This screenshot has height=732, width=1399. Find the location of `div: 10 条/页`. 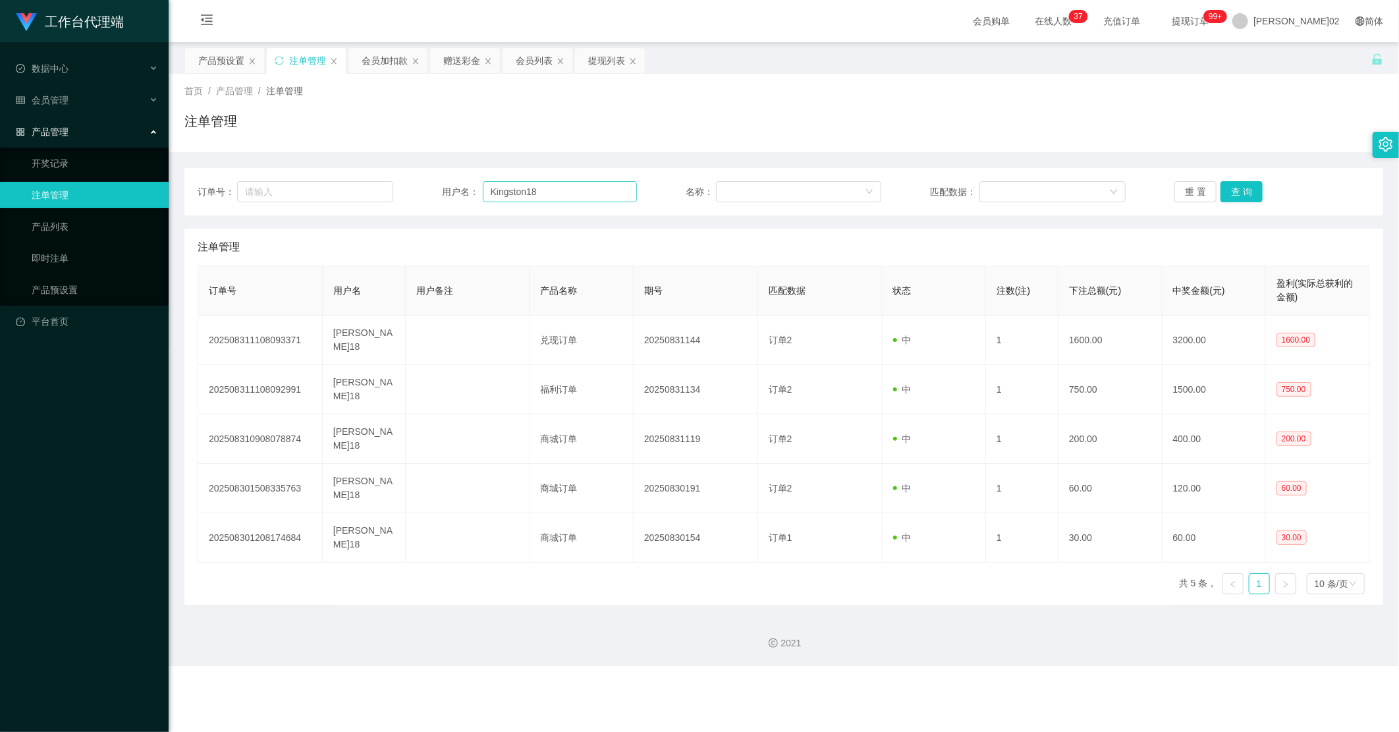

div: 10 条/页 is located at coordinates (1331, 583).